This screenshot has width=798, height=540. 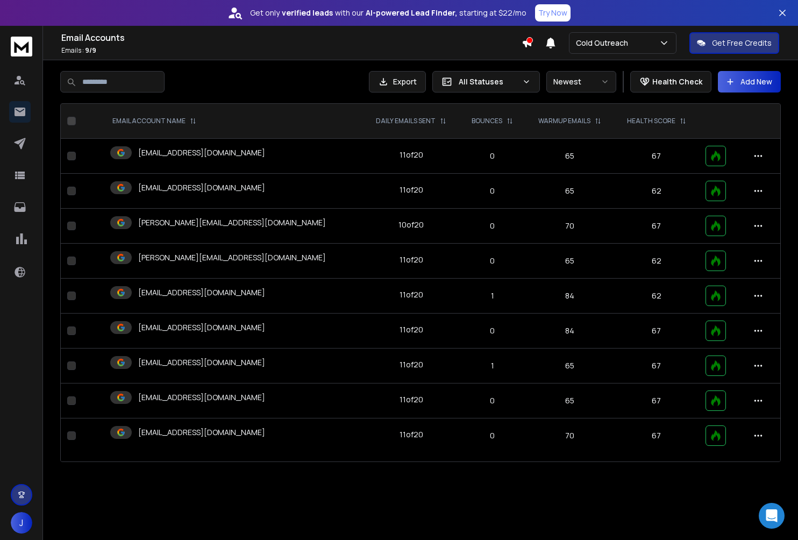 What do you see at coordinates (651, 121) in the screenshot?
I see `p: HEALTH SCORE` at bounding box center [651, 121].